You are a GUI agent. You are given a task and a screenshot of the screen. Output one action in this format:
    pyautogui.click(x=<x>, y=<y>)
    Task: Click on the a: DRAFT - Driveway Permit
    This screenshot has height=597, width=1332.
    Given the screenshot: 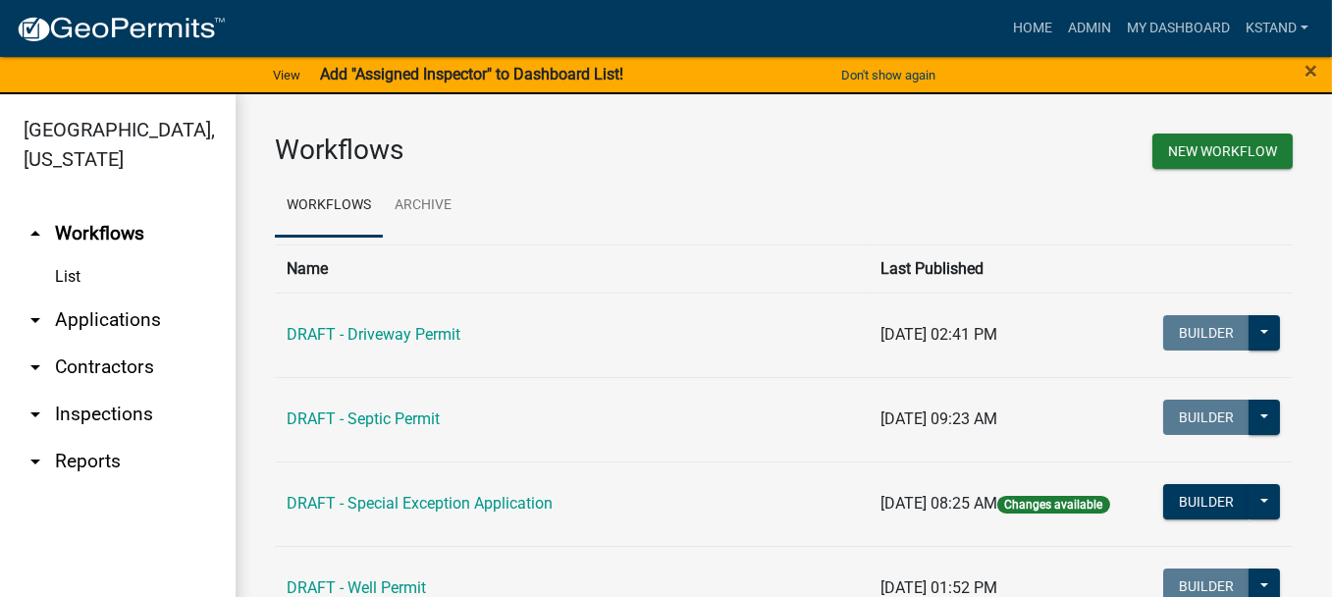 What is the action you would take?
    pyautogui.click(x=373, y=334)
    